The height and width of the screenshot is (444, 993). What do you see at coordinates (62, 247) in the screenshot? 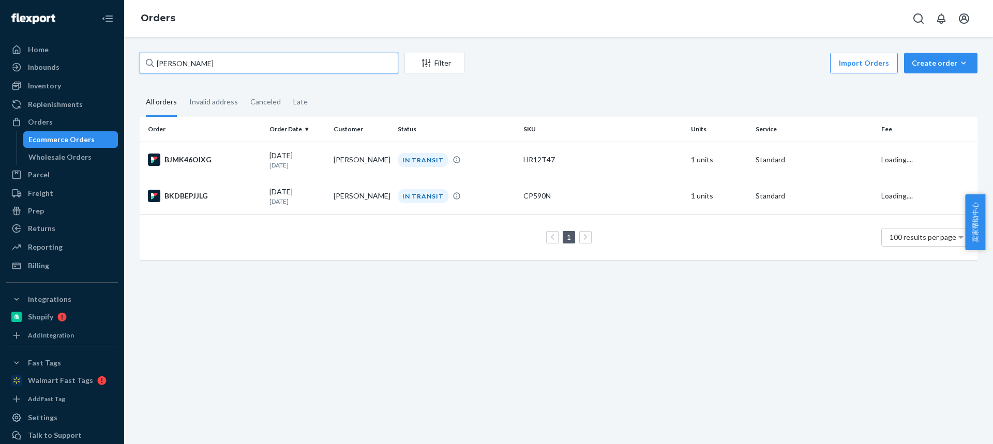
I see `a: Reporting` at bounding box center [62, 247].